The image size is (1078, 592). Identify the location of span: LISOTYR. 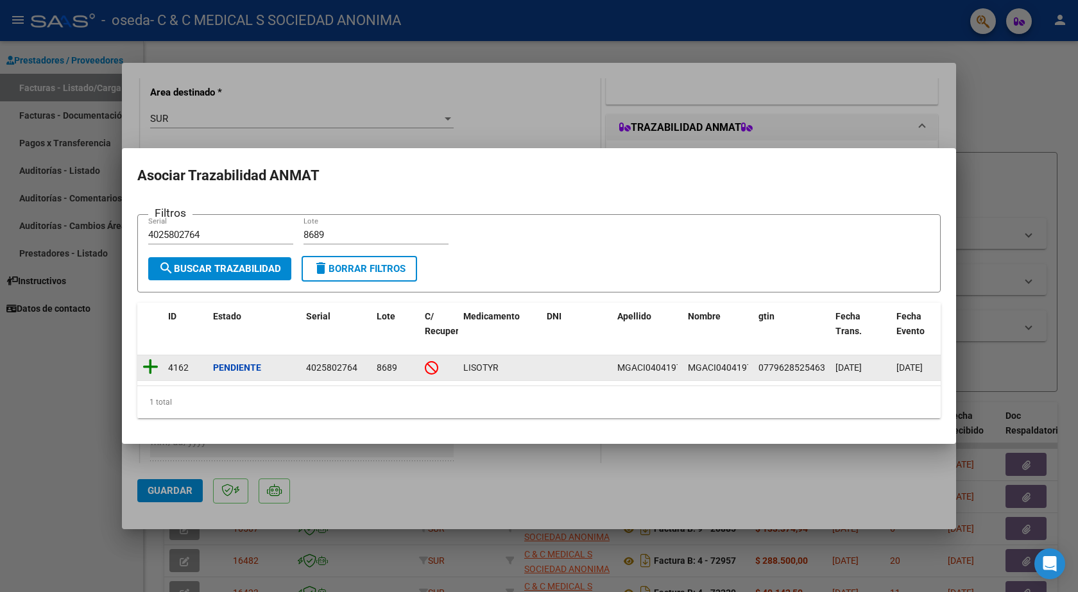
(481, 368).